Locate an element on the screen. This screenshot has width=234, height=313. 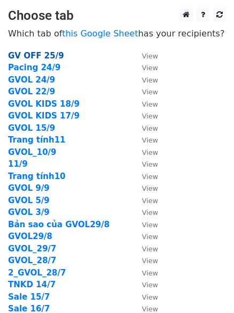
strong: Trang tính10 is located at coordinates (36, 176).